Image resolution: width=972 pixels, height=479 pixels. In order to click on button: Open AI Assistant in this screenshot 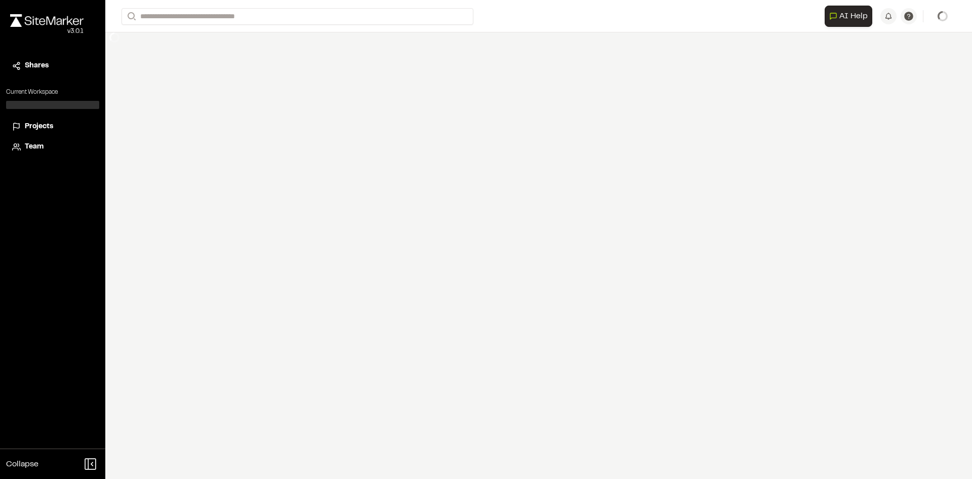, I will do `click(849, 16)`.